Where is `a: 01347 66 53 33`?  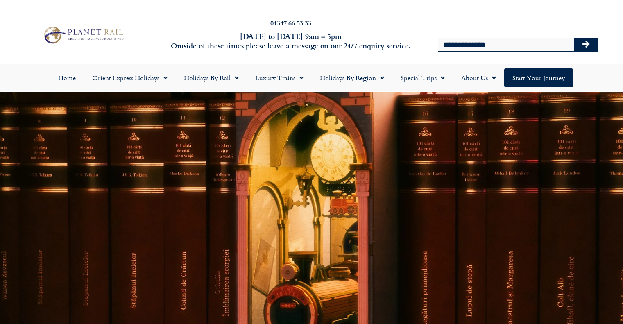 a: 01347 66 53 33 is located at coordinates (291, 23).